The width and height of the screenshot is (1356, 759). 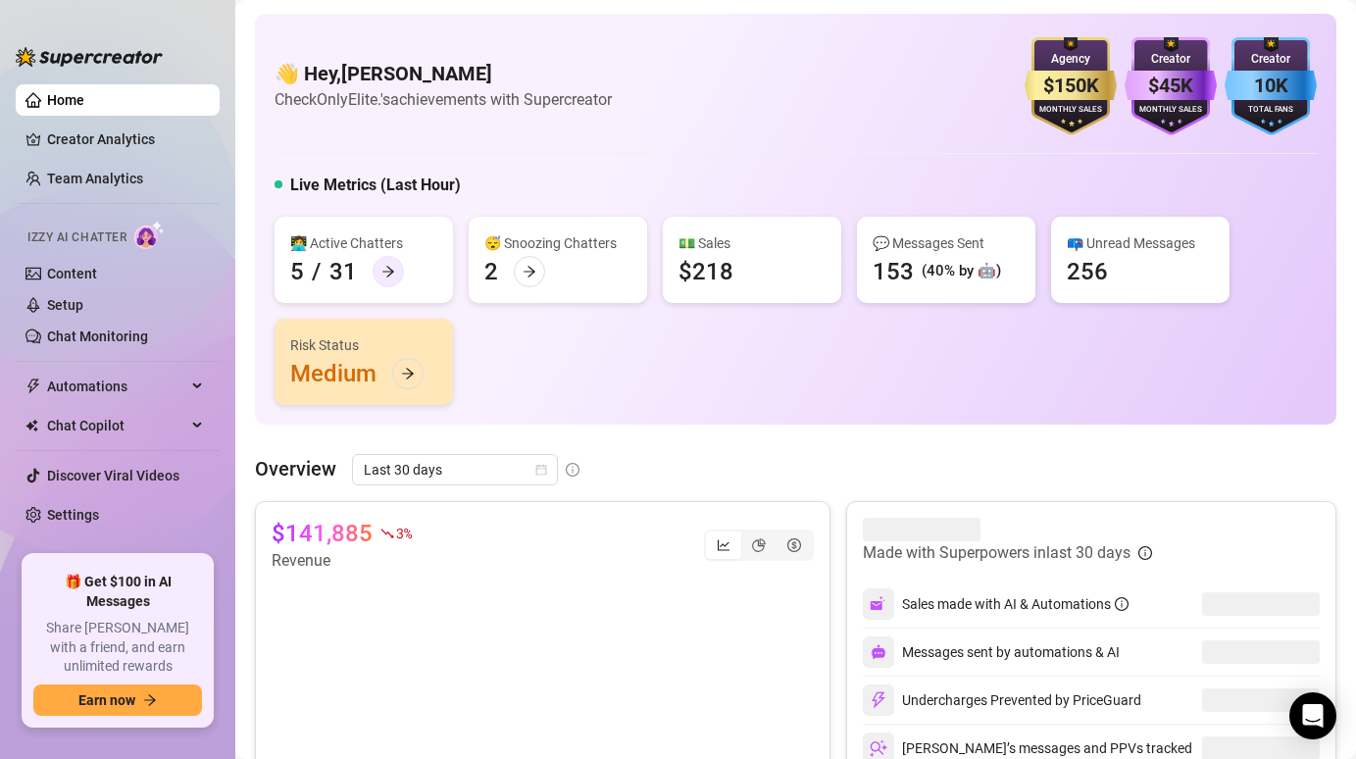 What do you see at coordinates (759, 545) in the screenshot?
I see `span: pie-chart` at bounding box center [759, 545].